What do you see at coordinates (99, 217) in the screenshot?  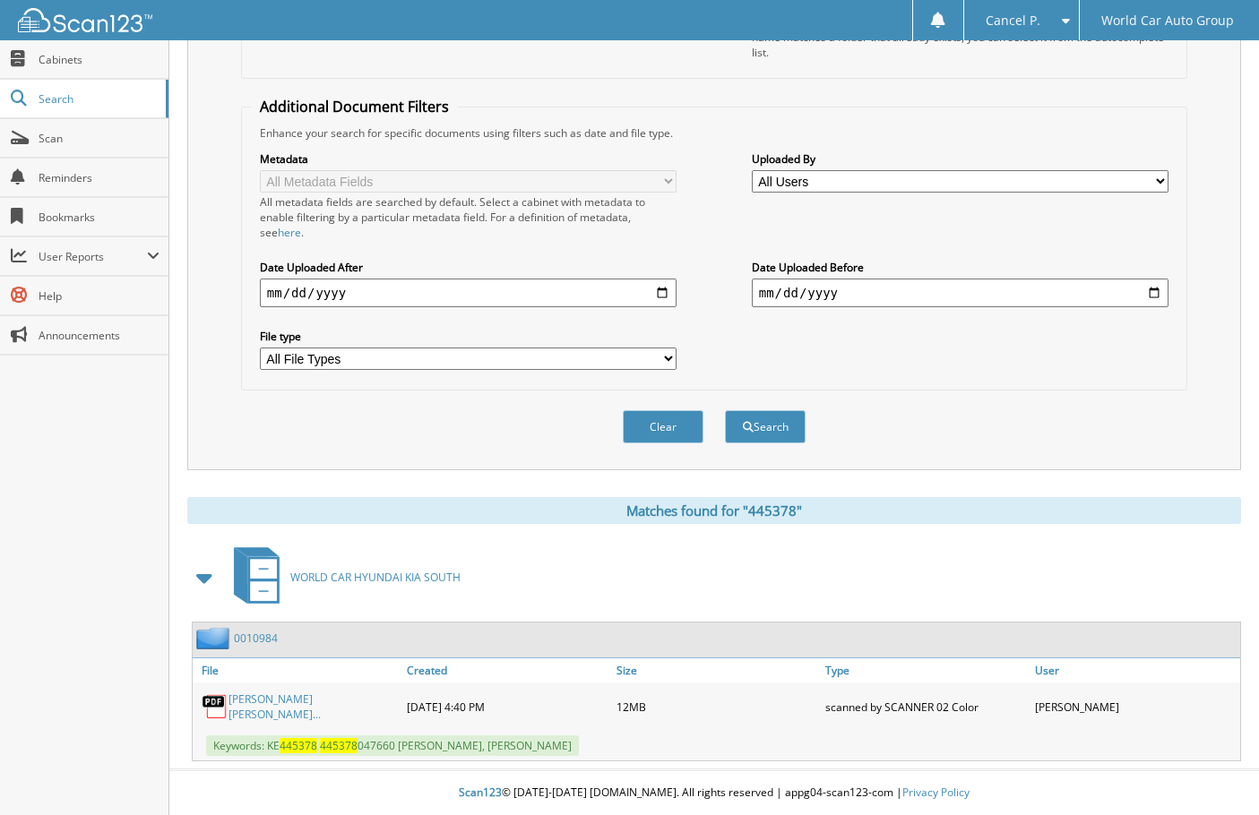 I see `span: Bookmarks` at bounding box center [99, 217].